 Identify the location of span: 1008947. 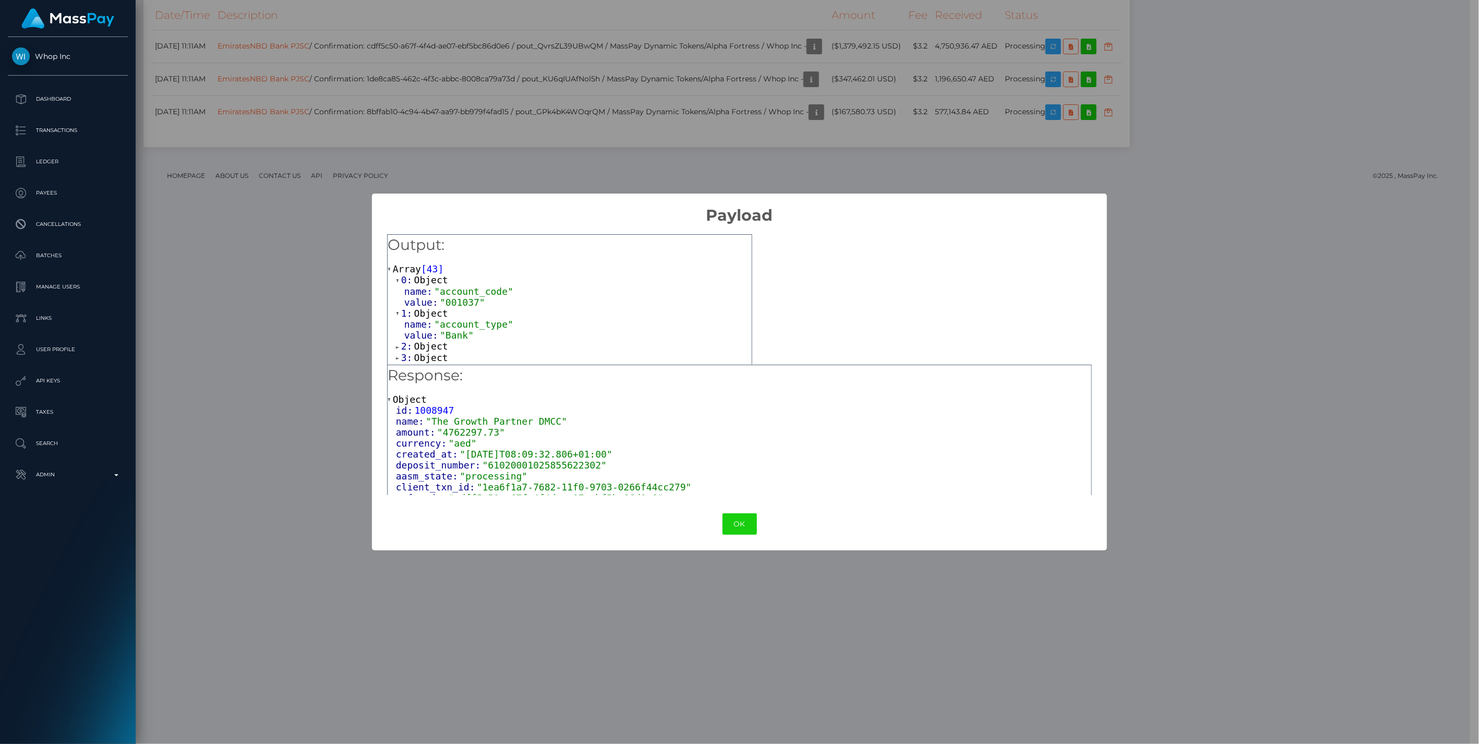
(435, 410).